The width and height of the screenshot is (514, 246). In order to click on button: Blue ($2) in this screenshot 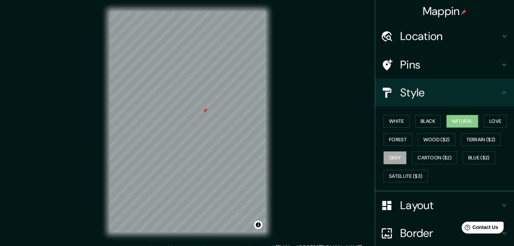, I will do `click(479, 157)`.